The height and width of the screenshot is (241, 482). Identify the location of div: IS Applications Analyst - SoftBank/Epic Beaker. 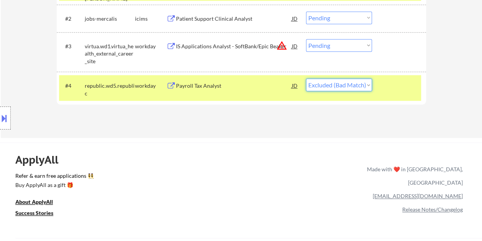
(234, 46).